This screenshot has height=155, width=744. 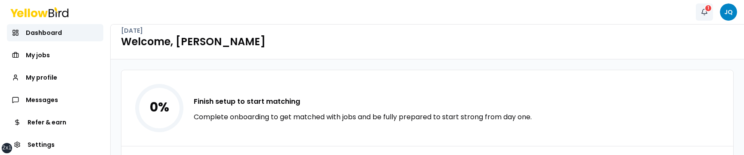 What do you see at coordinates (38, 55) in the screenshot?
I see `span: My jobs` at bounding box center [38, 55].